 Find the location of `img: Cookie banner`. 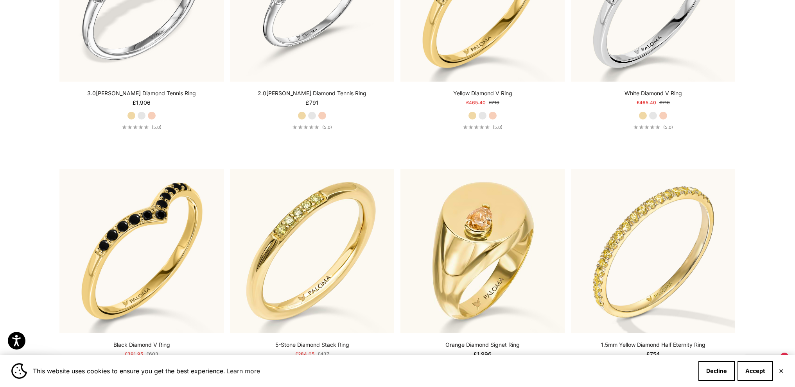

img: Cookie banner is located at coordinates (19, 371).